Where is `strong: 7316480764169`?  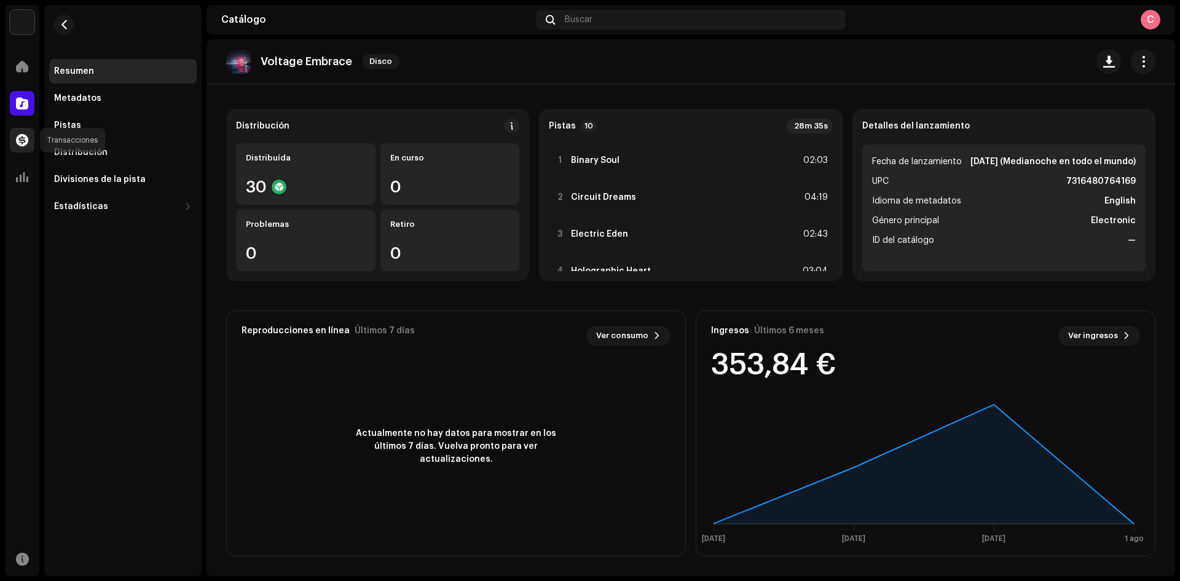
strong: 7316480764169 is located at coordinates (1100, 181).